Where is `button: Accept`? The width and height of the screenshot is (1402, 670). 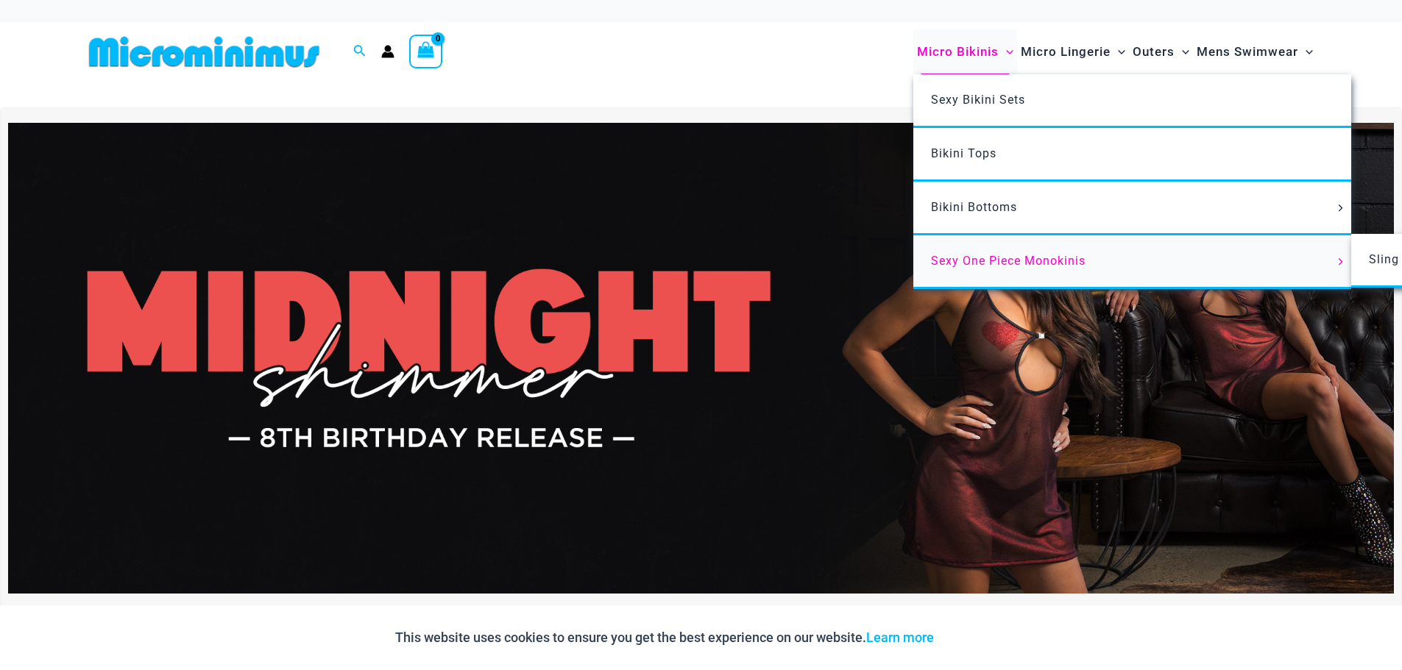 button: Accept is located at coordinates (976, 638).